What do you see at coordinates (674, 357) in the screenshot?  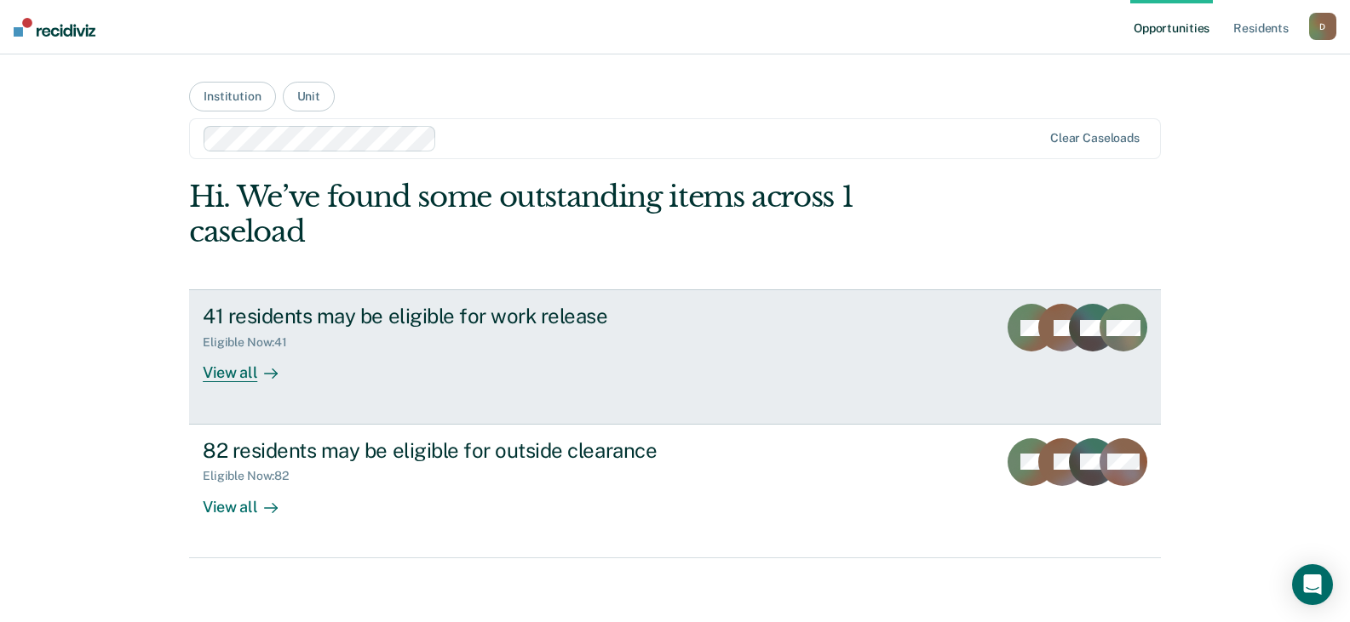 I see `a: 41 residents may be eligible for work releaseEligible Now:41View all` at bounding box center [674, 357].